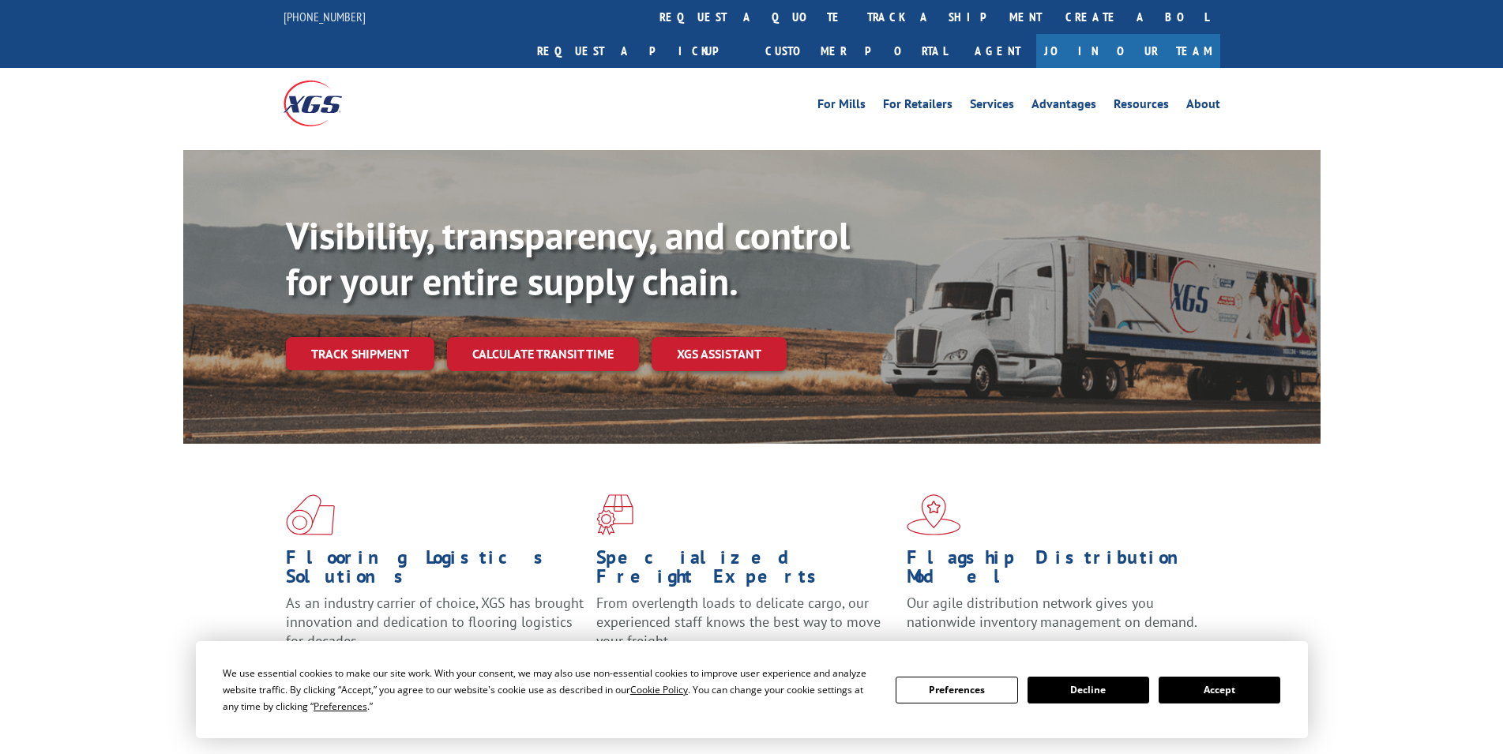 This screenshot has width=1503, height=754. What do you see at coordinates (340, 706) in the screenshot?
I see `span: Preferences` at bounding box center [340, 706].